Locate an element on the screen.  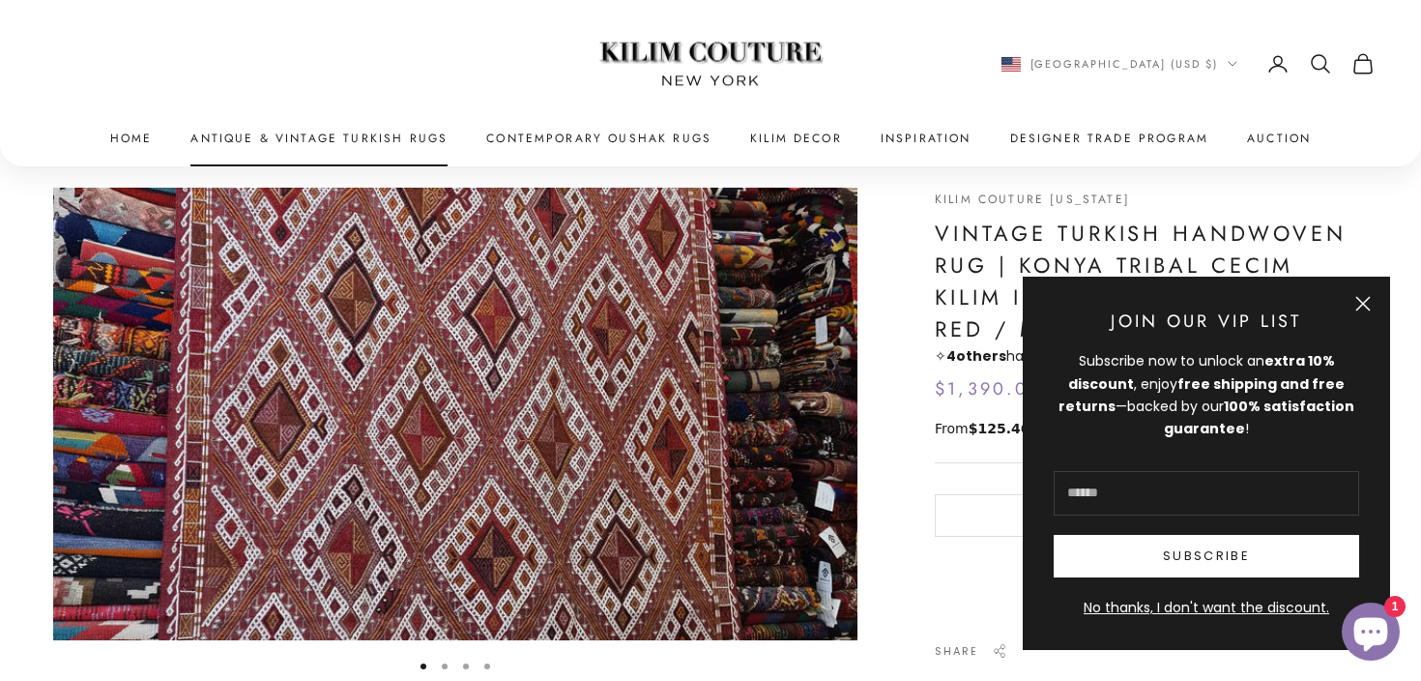
div: Subscribe now to unlock an , enjoy —backed by our ! is located at coordinates (1206, 394).